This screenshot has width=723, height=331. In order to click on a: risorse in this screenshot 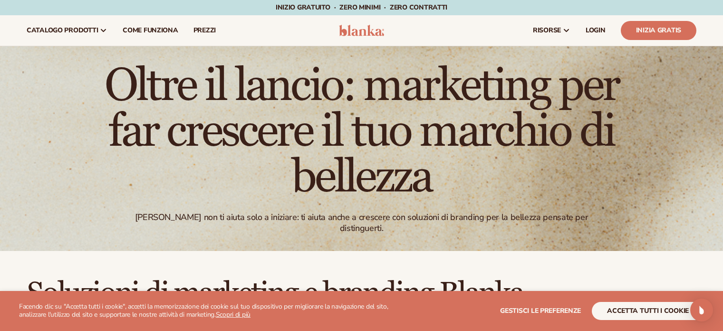, I will do `click(552, 30)`.